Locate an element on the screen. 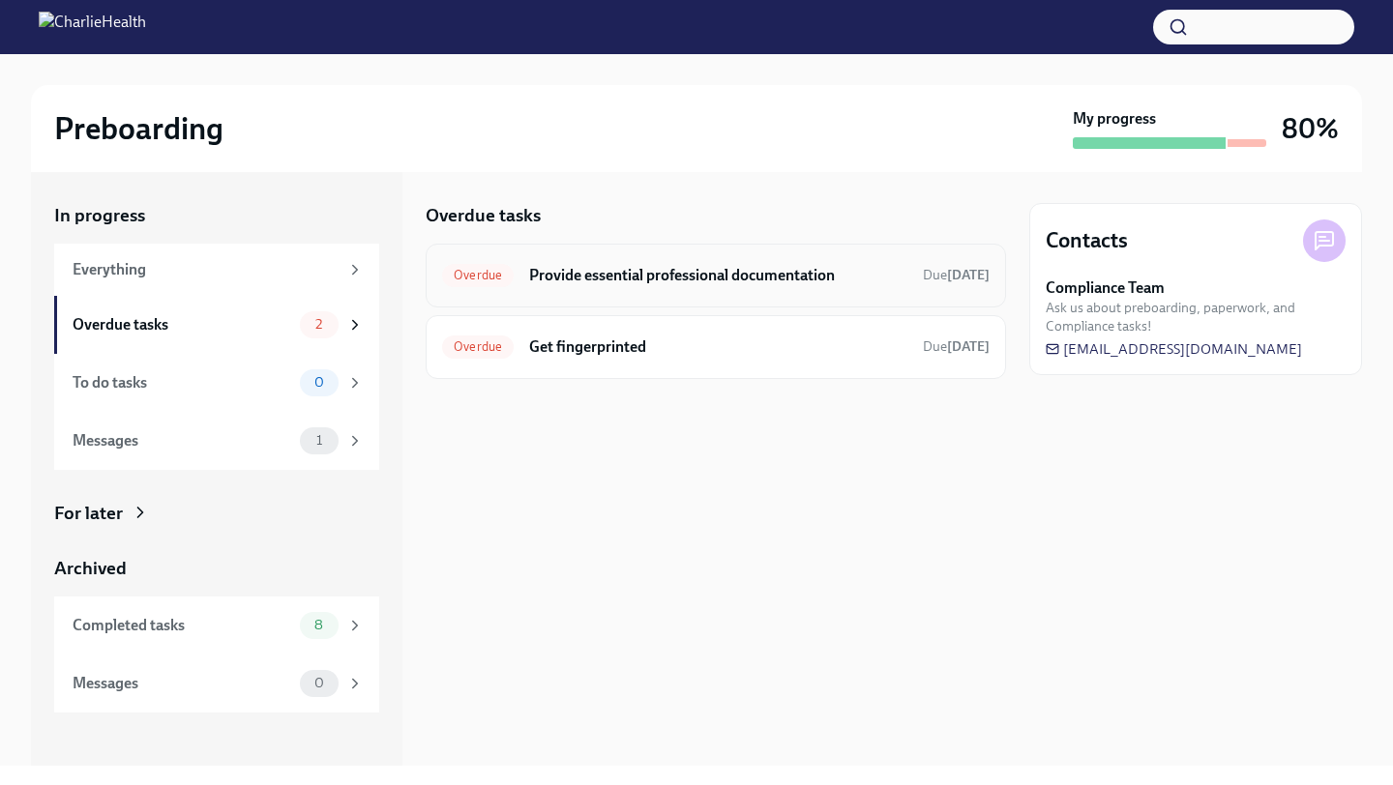  span: 1 is located at coordinates (319, 440).